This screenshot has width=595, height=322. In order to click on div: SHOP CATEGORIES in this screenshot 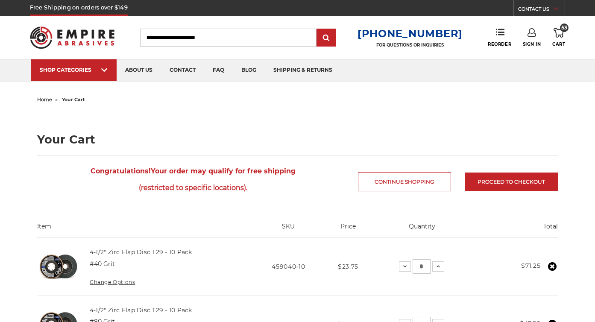, I will do `click(74, 70)`.